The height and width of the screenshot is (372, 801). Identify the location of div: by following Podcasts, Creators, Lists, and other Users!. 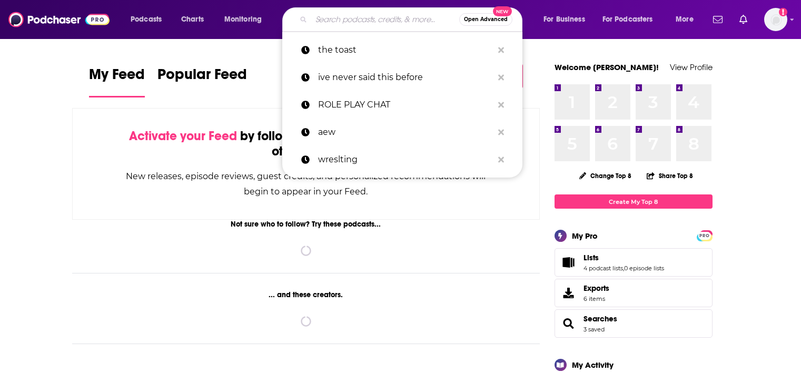
(306, 144).